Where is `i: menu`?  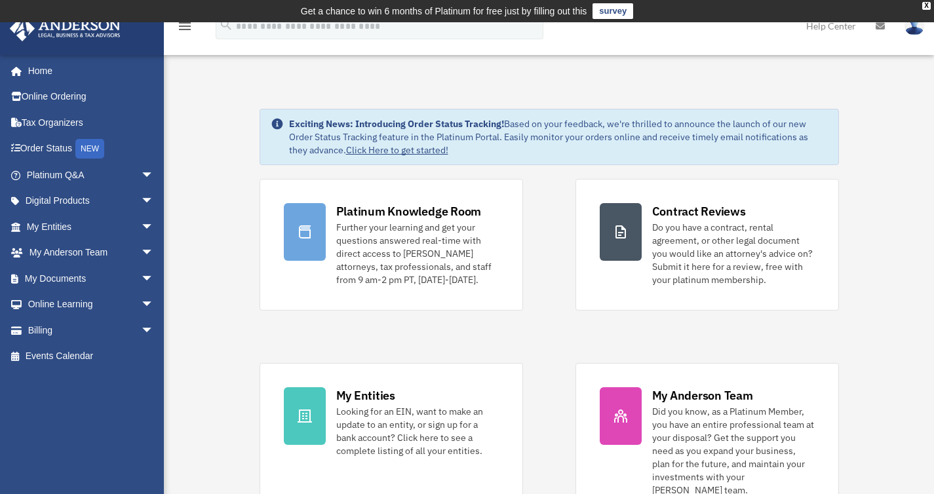
i: menu is located at coordinates (185, 26).